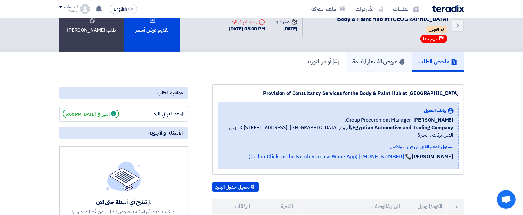 Image resolution: width=523 pixels, height=215 pixels. What do you see at coordinates (436, 110) in the screenshot?
I see `span: بيانات العميل` at bounding box center [436, 110].